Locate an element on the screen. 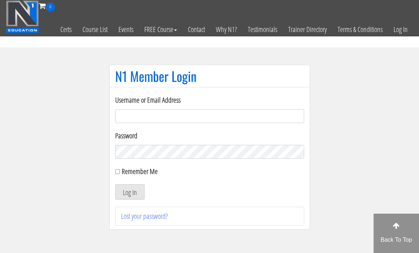 The width and height of the screenshot is (419, 253). a: Trainer Directory is located at coordinates (308, 29).